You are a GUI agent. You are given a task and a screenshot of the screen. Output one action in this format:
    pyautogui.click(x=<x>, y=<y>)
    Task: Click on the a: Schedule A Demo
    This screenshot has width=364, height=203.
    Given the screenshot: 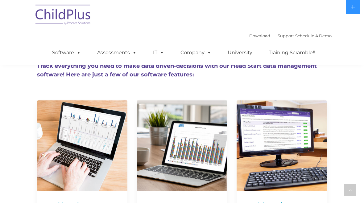 What is the action you would take?
    pyautogui.click(x=313, y=36)
    